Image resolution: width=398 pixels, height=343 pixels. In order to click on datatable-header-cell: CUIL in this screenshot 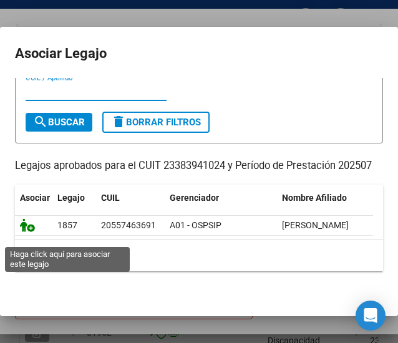, I will do `click(130, 205)`.